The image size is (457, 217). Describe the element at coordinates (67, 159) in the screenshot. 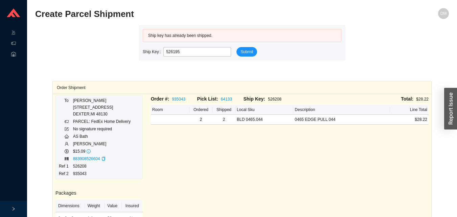

I see `span: barcode` at that location.